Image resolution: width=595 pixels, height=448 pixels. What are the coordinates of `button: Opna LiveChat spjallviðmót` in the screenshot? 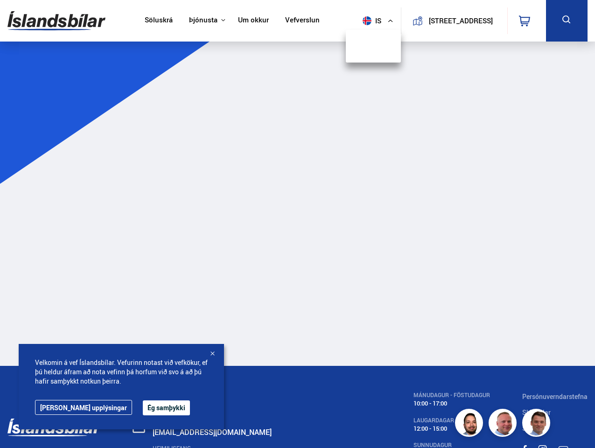 It's located at (21, 18).